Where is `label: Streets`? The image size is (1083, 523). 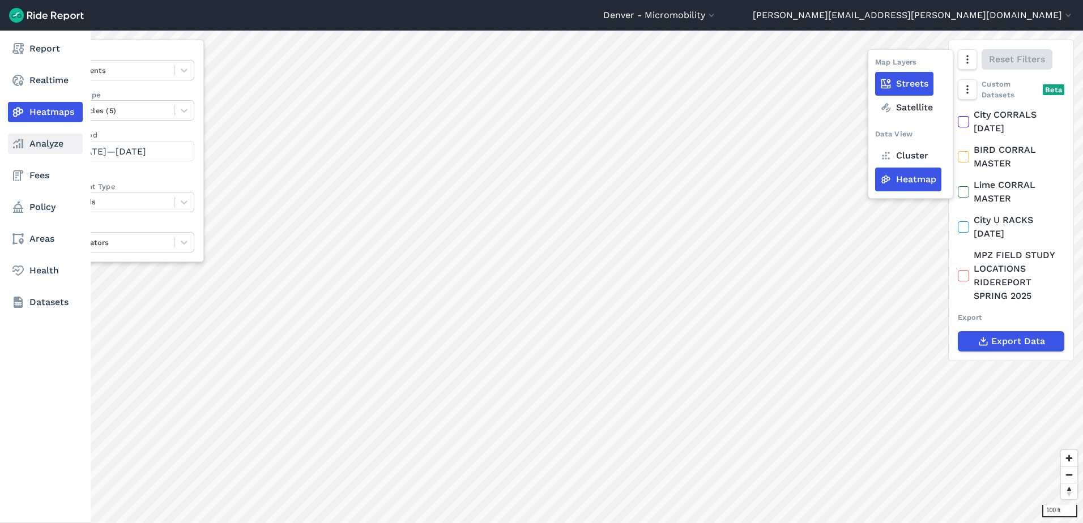 label: Streets is located at coordinates (904, 84).